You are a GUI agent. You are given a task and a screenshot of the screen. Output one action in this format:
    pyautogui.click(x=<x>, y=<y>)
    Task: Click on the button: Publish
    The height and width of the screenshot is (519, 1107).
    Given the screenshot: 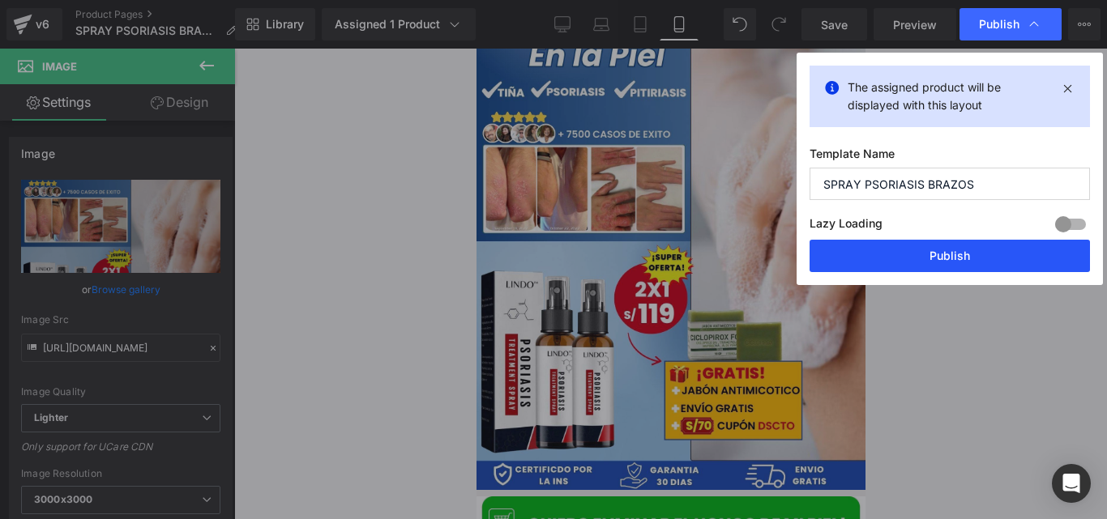 What is the action you would take?
    pyautogui.click(x=949, y=256)
    